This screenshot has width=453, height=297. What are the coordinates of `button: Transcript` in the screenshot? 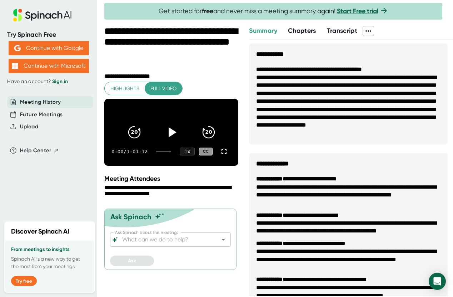 It's located at (342, 31).